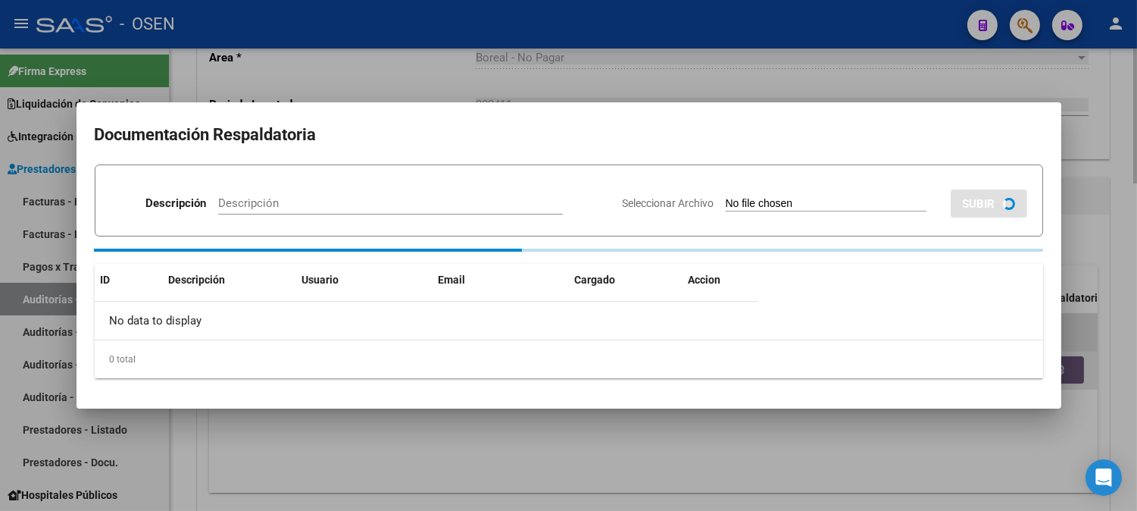 The height and width of the screenshot is (511, 1137). I want to click on div: No data to display, so click(426, 320).